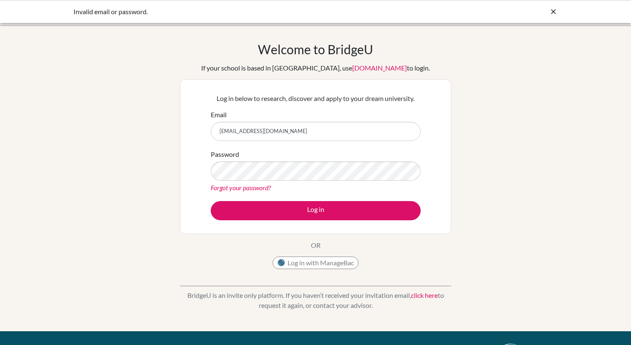 The width and height of the screenshot is (631, 345). Describe the element at coordinates (316, 263) in the screenshot. I see `button: Log in with ManageBac` at that location.